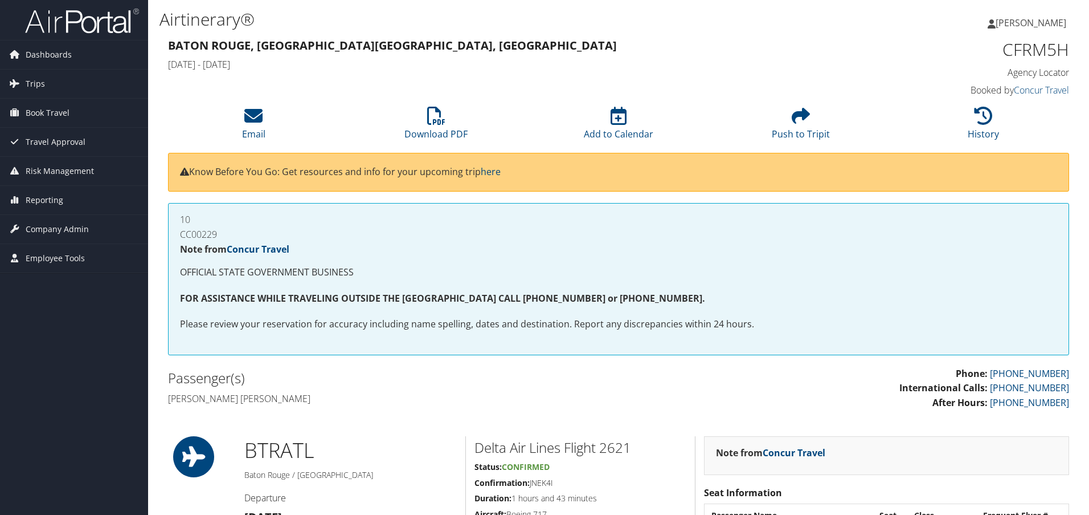 The image size is (1089, 515). What do you see at coordinates (389, 378) in the screenshot?
I see `h2: Passenger(s)` at bounding box center [389, 378].